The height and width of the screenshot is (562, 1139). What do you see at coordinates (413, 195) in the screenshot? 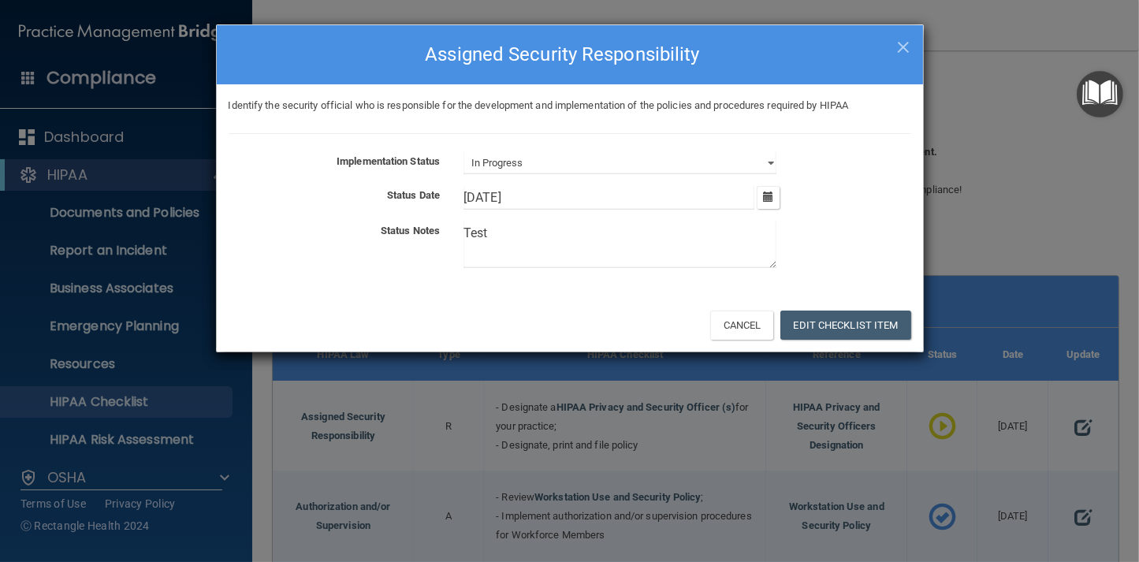
I see `b: Status Date` at bounding box center [413, 195].